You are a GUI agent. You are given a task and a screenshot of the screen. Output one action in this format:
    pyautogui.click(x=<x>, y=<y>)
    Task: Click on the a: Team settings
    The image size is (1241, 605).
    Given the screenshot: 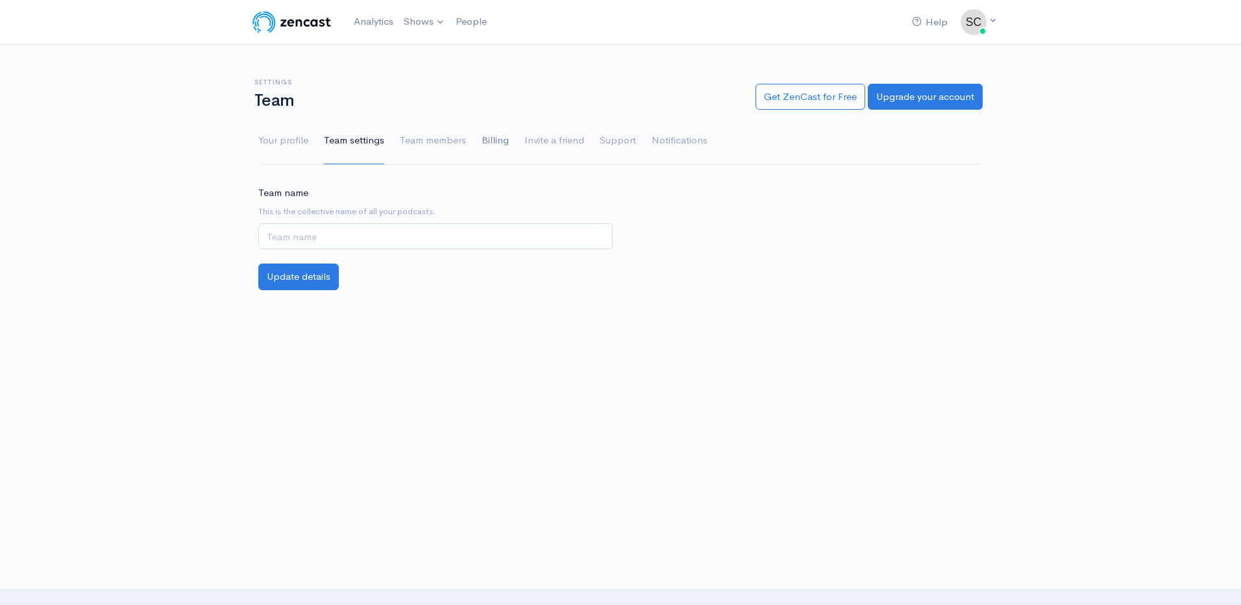 What is the action you would take?
    pyautogui.click(x=354, y=141)
    